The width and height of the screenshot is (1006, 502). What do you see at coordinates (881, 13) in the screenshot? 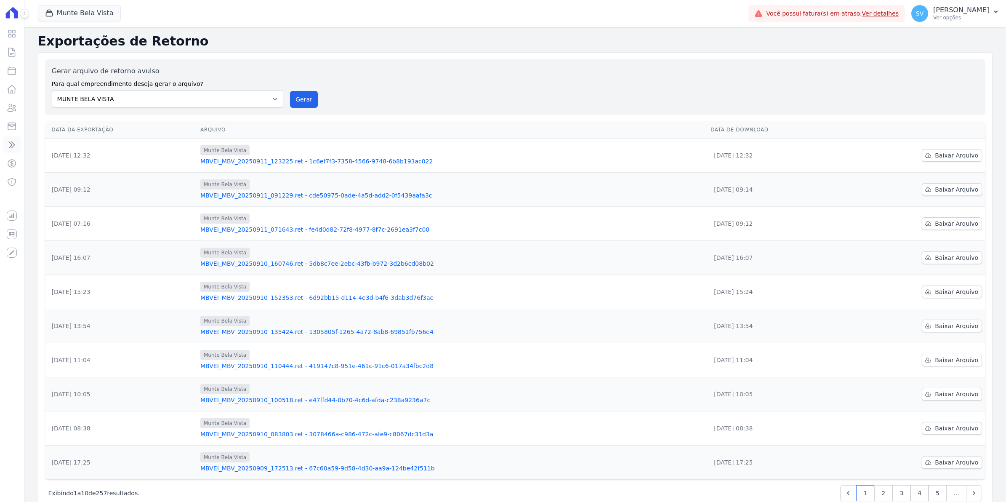
I see `a: Ver detalhes` at bounding box center [881, 13].